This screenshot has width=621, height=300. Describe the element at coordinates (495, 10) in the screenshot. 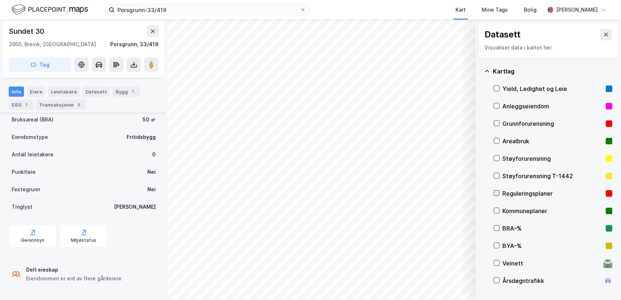

I see `div: Mine Tags` at that location.